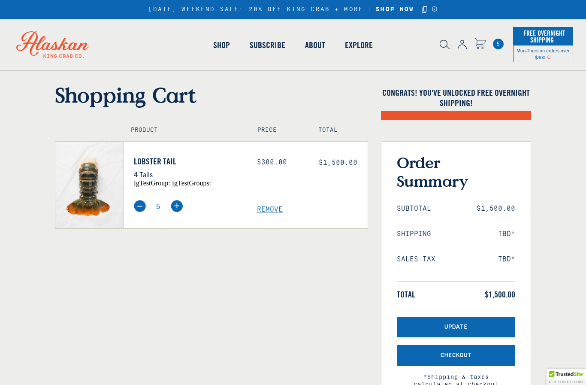  I want to click on a: SHOP NOW, so click(395, 9).